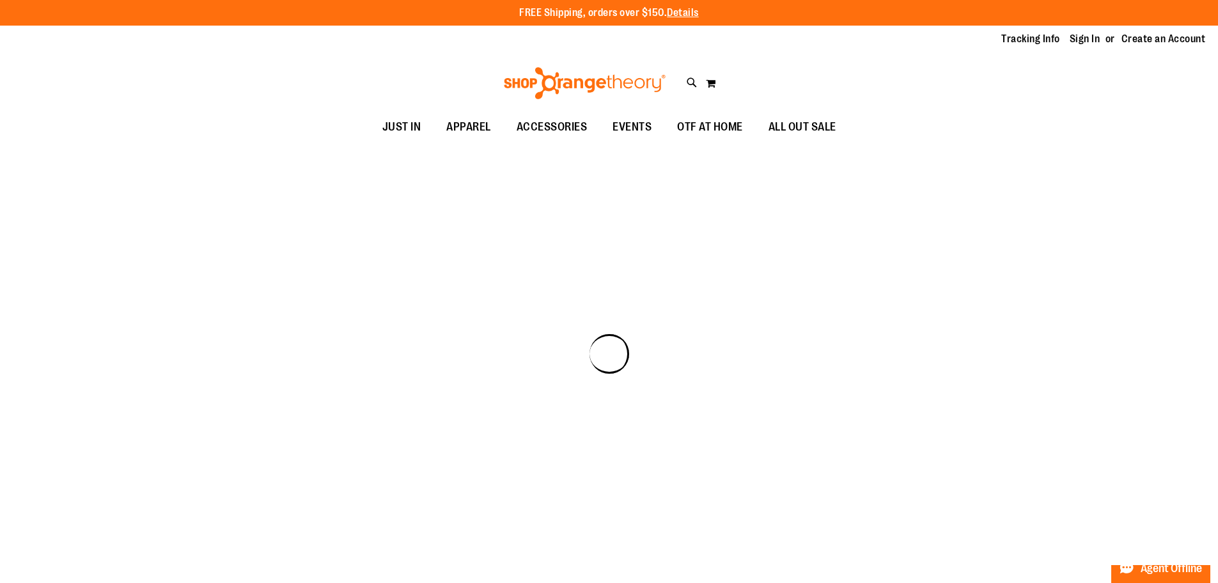 This screenshot has width=1218, height=583. Describe the element at coordinates (584, 83) in the screenshot. I see `img: Shop Orangetheory` at that location.